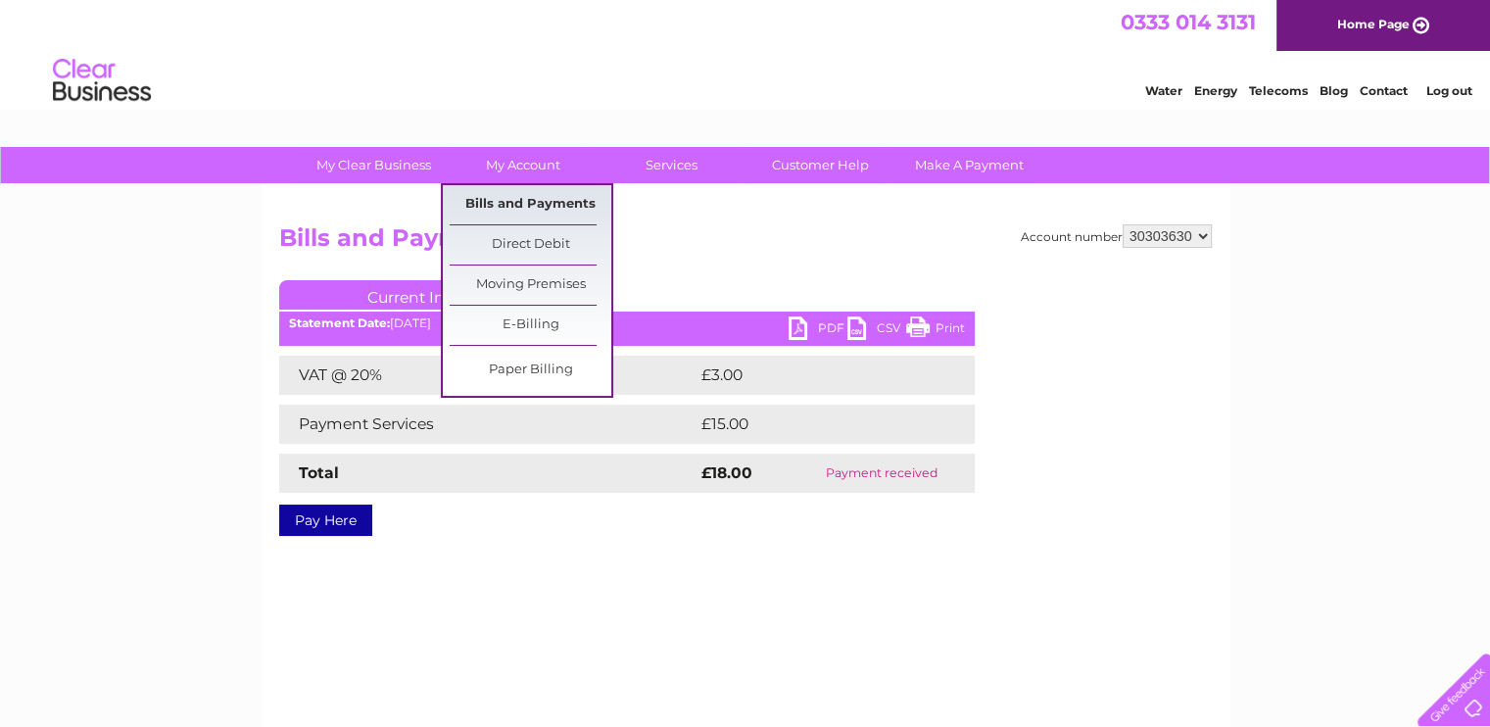 Image resolution: width=1490 pixels, height=727 pixels. I want to click on h2: Bills and Payments, so click(745, 243).